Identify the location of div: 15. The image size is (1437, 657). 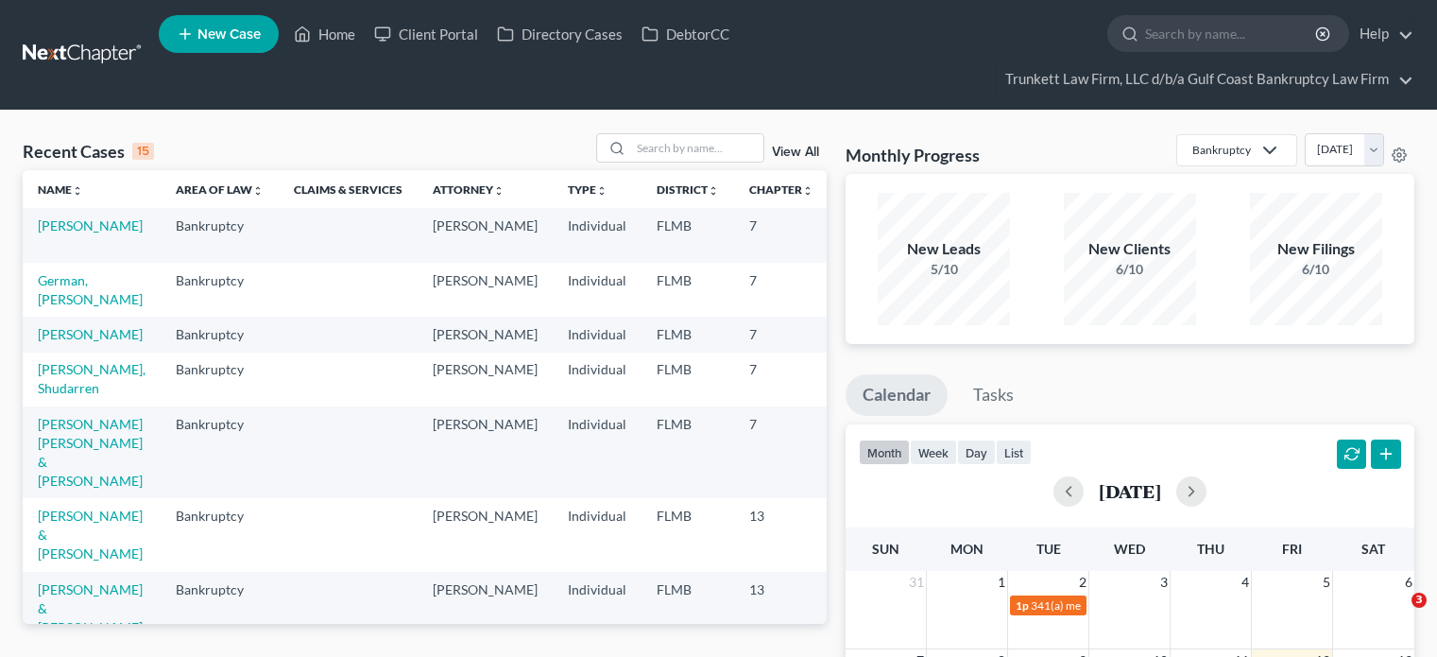
(143, 151).